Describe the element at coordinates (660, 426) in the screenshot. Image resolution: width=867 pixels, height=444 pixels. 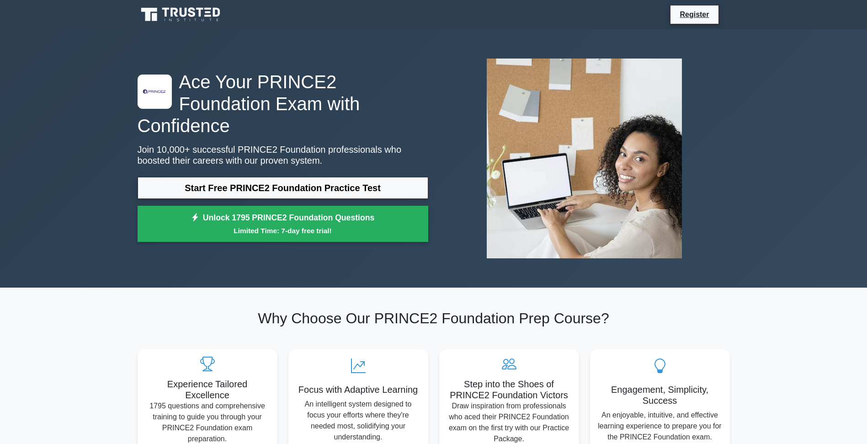
I see `p: An enjoyable, intuitive, and effective learning experience to prepare you for the PRINCE2 Foundat...` at that location.